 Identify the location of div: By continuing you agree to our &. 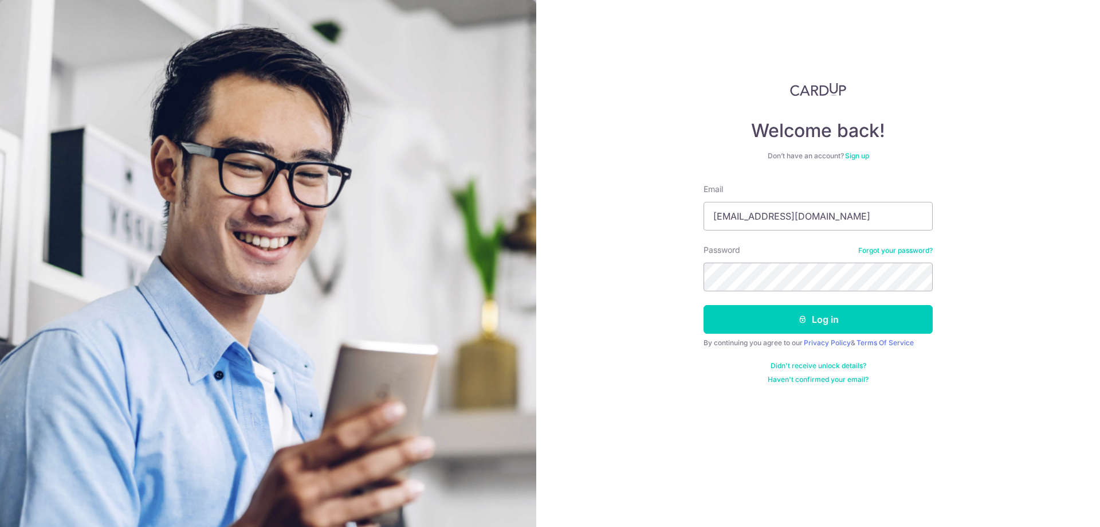
(818, 343).